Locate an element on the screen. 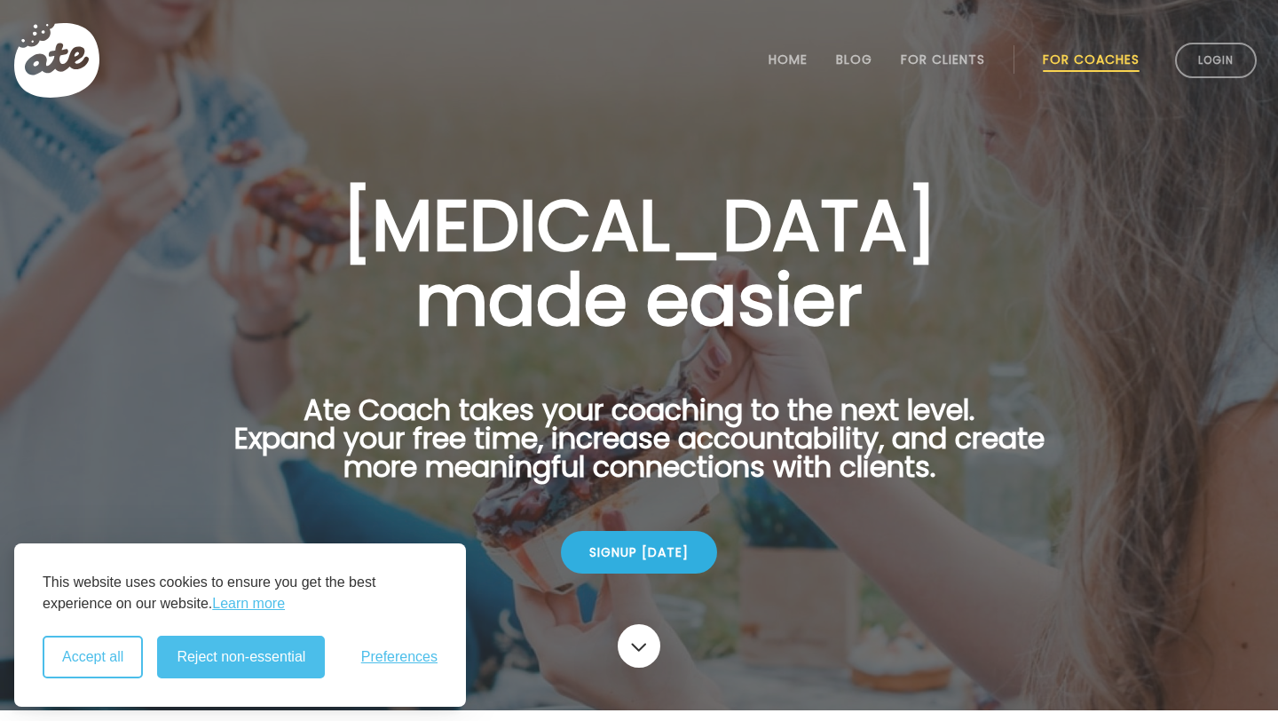 The image size is (1278, 721). button: Accept all cookies is located at coordinates (92, 657).